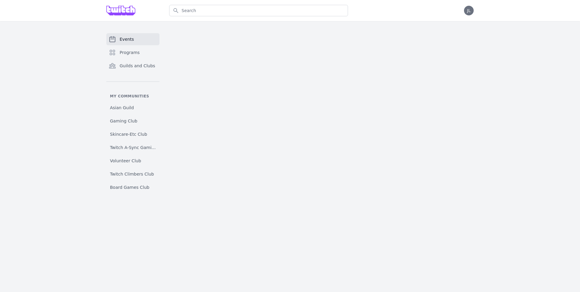  I want to click on span: Programs, so click(129, 53).